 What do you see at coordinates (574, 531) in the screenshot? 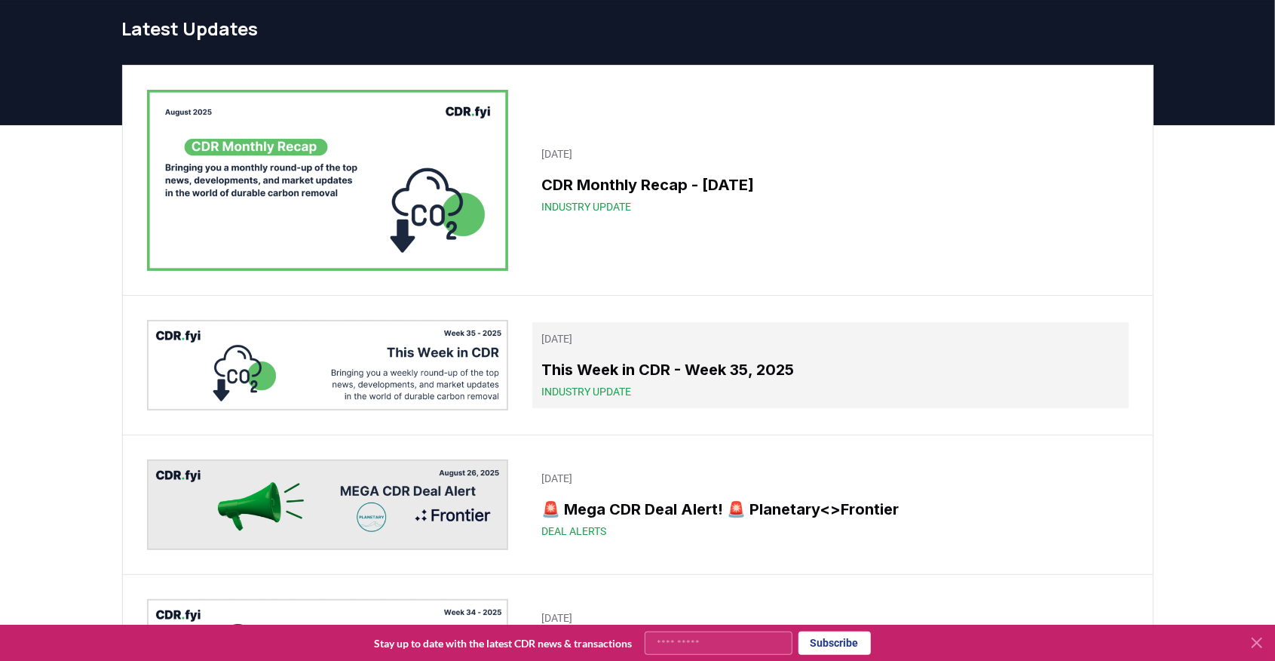
I see `span: Deal Alerts` at bounding box center [574, 531].